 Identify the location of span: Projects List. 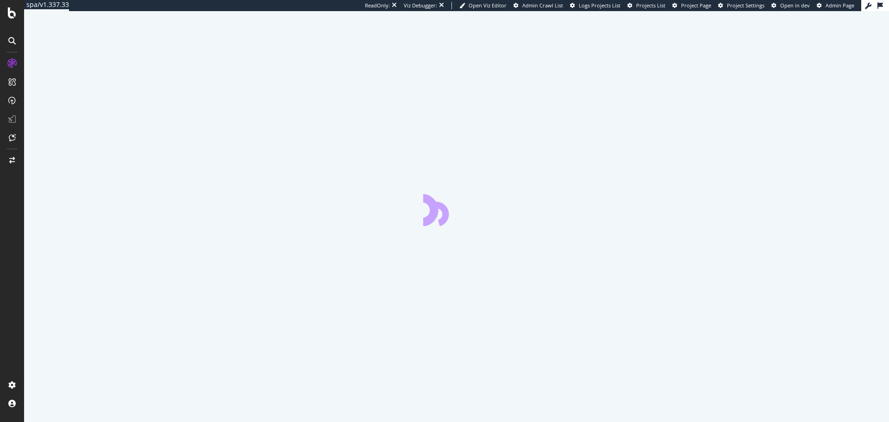
(651, 5).